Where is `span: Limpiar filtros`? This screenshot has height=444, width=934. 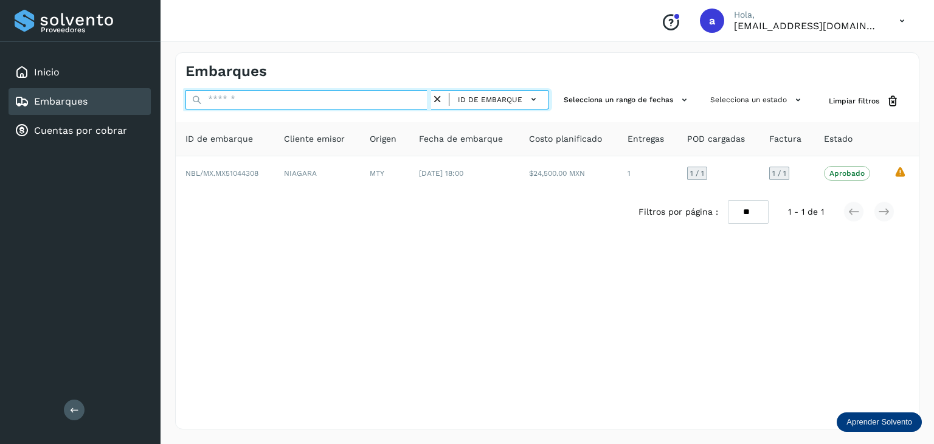 span: Limpiar filtros is located at coordinates (854, 101).